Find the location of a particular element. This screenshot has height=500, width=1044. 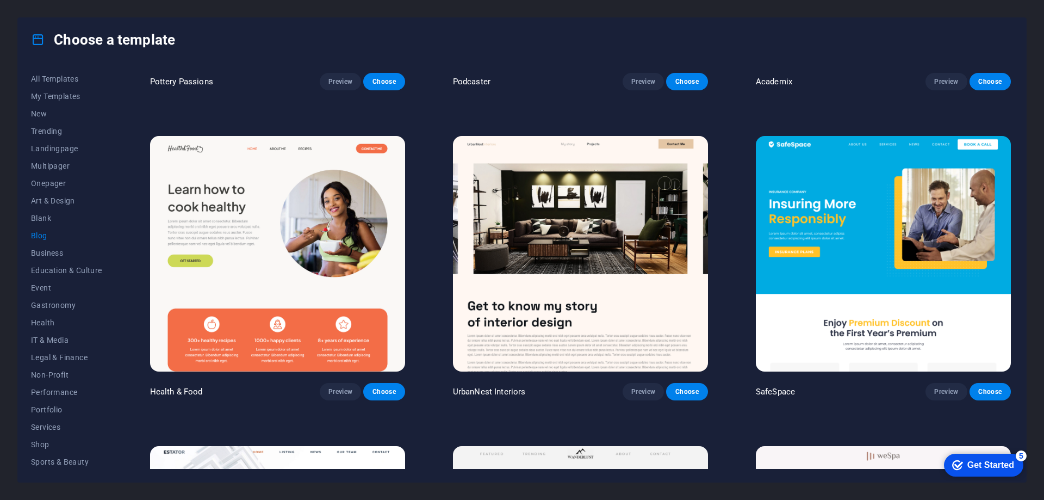

span: IT & Media is located at coordinates (66, 340).